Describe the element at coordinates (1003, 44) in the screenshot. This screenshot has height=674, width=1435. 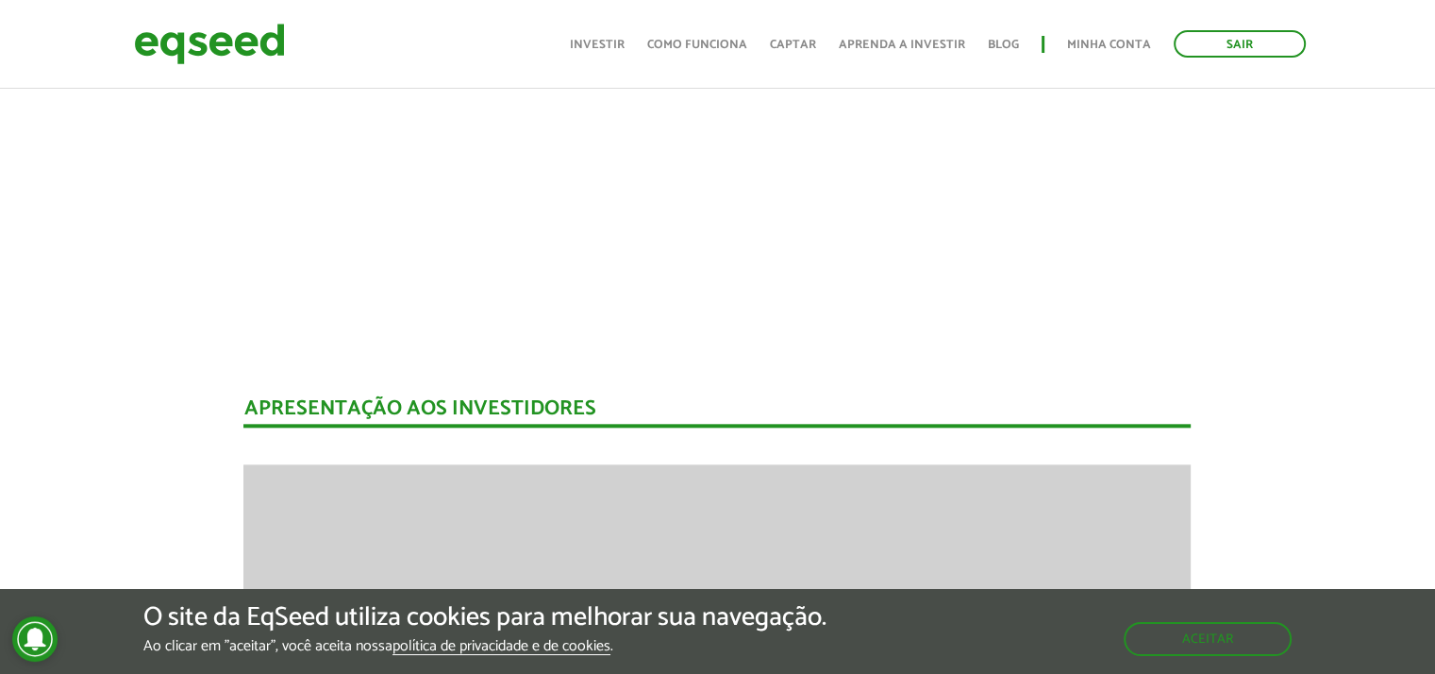
I see `a: Blog` at that location.